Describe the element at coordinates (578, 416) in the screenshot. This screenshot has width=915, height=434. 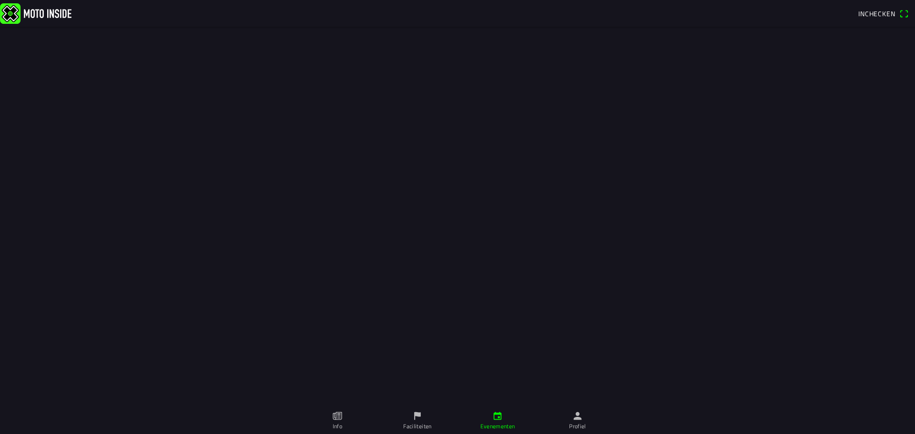
I see `ion-icon: person` at that location.